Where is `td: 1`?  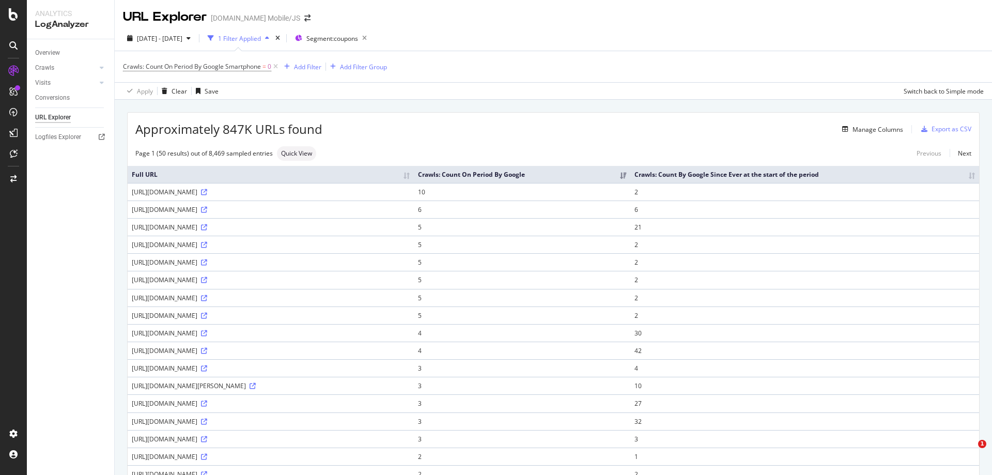
td: 1 is located at coordinates (804, 456).